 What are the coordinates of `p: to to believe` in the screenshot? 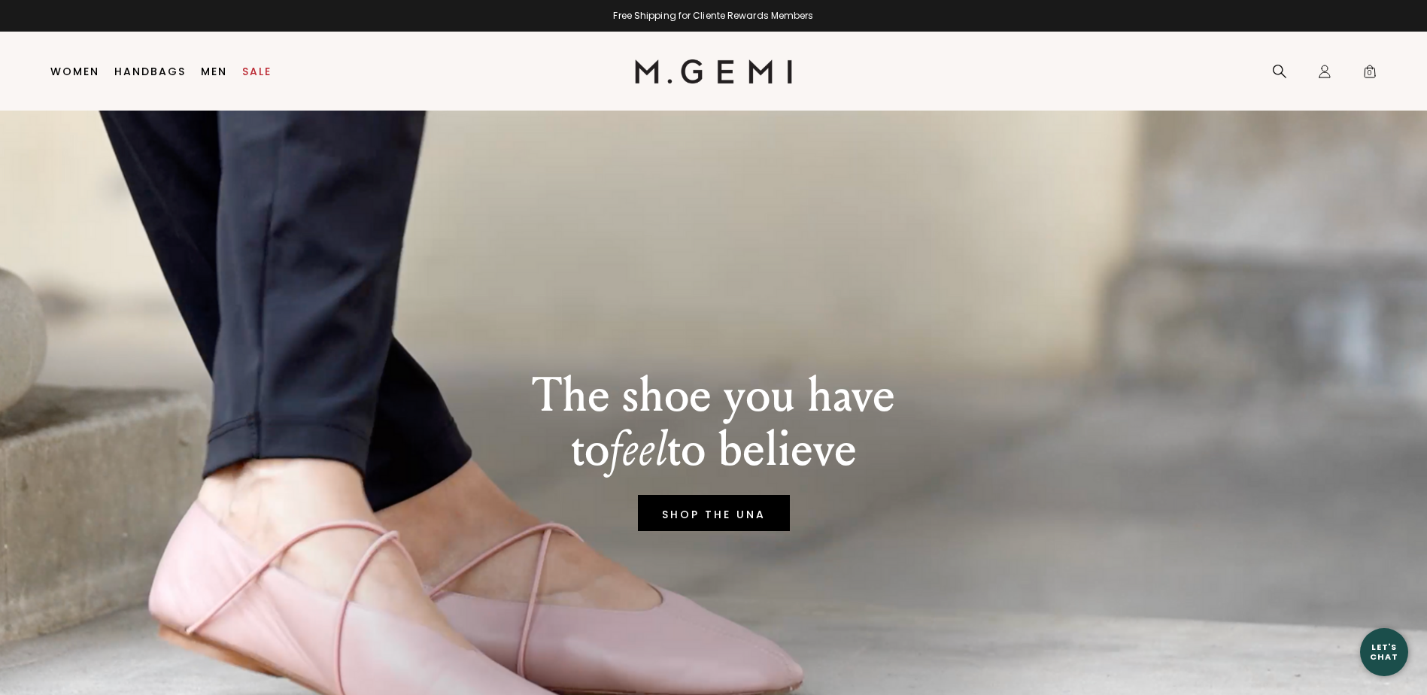 It's located at (713, 450).